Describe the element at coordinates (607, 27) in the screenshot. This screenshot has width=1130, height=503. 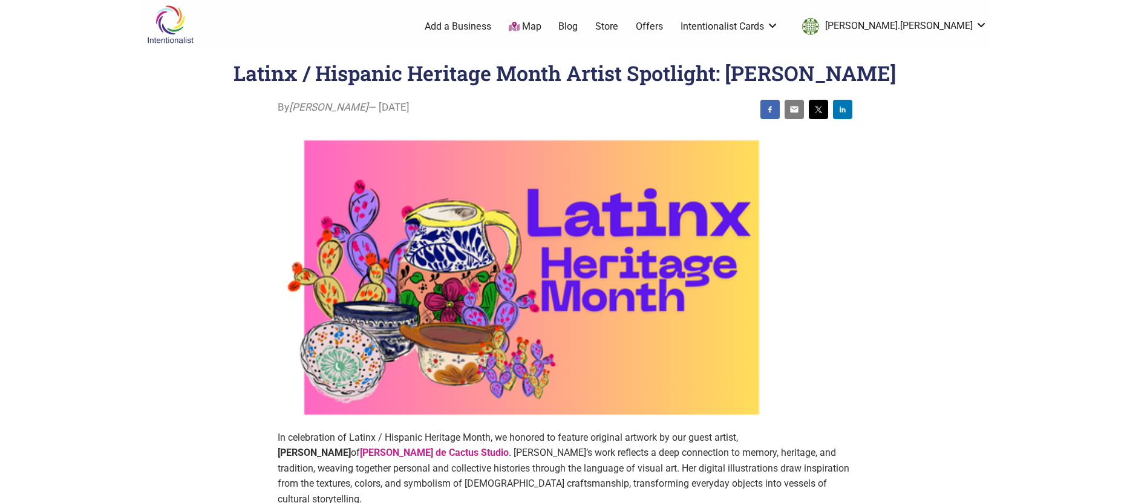
I see `a: Store` at that location.